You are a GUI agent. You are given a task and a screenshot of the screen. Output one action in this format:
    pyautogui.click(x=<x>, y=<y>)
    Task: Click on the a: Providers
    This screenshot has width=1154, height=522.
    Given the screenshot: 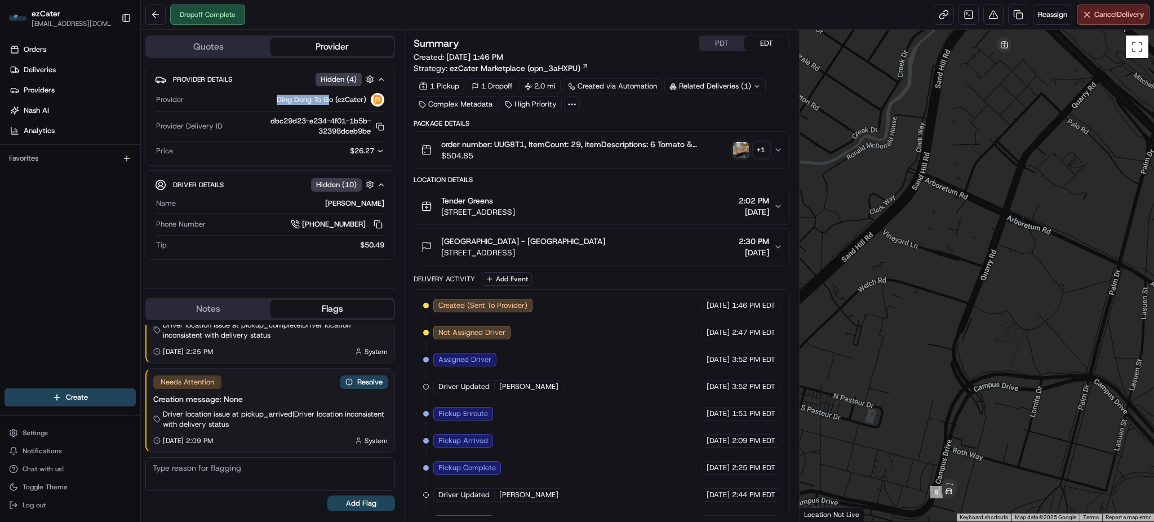 What is the action you would take?
    pyautogui.click(x=72, y=90)
    